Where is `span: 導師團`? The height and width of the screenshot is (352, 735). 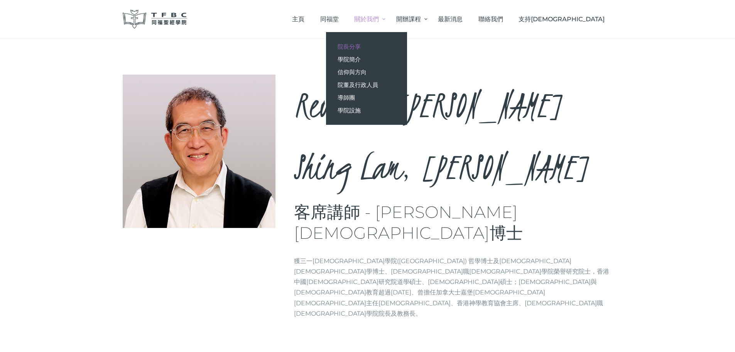
span: 導師團 is located at coordinates (346, 97).